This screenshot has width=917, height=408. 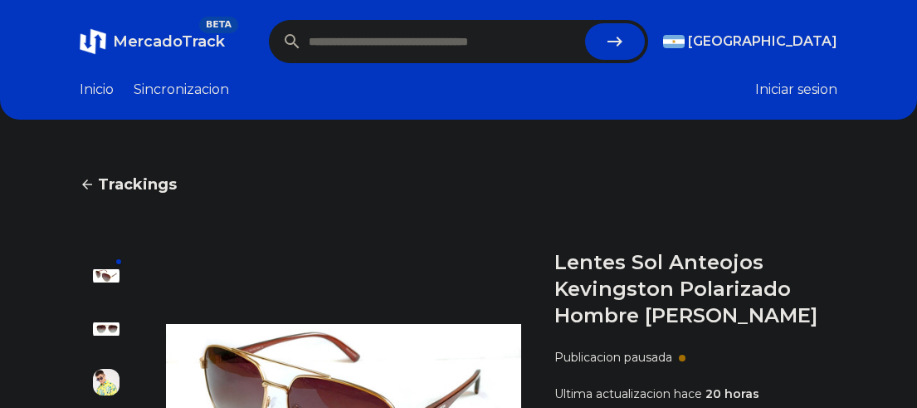 I want to click on span: MercadoTrack, so click(x=169, y=42).